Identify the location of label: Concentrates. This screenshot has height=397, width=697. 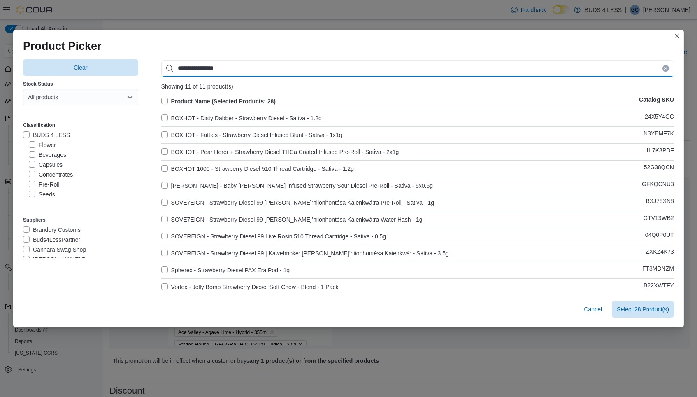
(51, 175).